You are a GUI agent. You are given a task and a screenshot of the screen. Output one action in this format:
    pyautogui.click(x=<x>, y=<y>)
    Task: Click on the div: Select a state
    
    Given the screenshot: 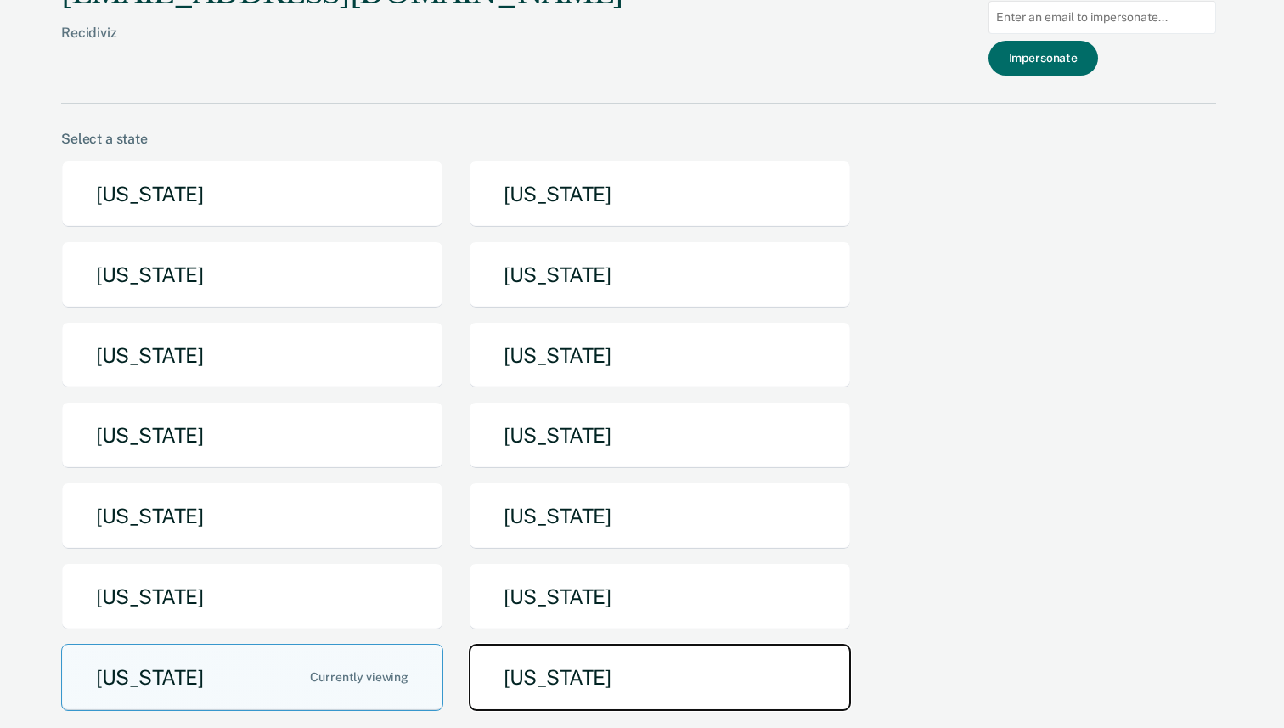 What is the action you would take?
    pyautogui.click(x=639, y=138)
    